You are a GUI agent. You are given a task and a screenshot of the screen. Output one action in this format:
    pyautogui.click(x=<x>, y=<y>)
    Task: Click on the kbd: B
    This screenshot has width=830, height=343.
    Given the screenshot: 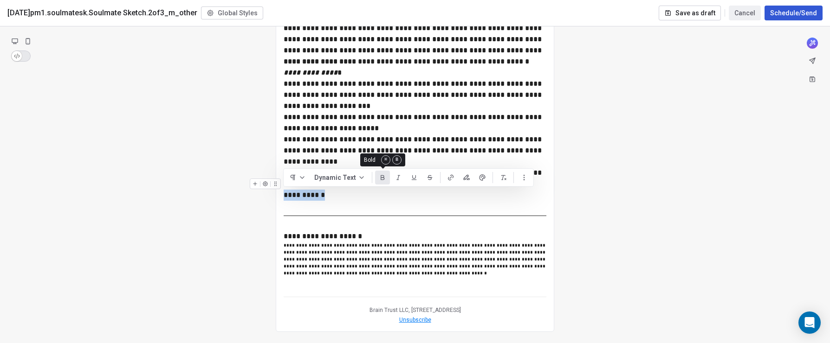 What is the action you would take?
    pyautogui.click(x=397, y=160)
    